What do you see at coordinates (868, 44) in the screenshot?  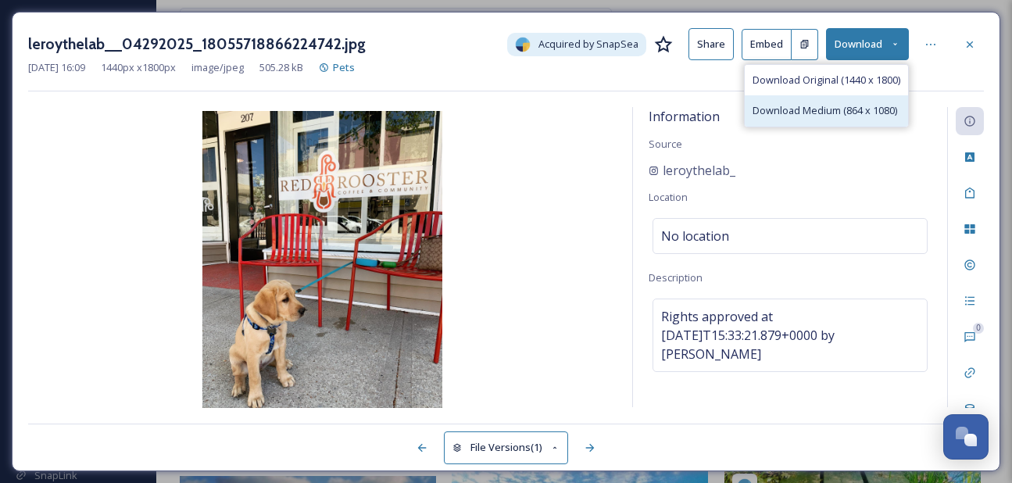 I see `button: Download` at bounding box center [868, 44].